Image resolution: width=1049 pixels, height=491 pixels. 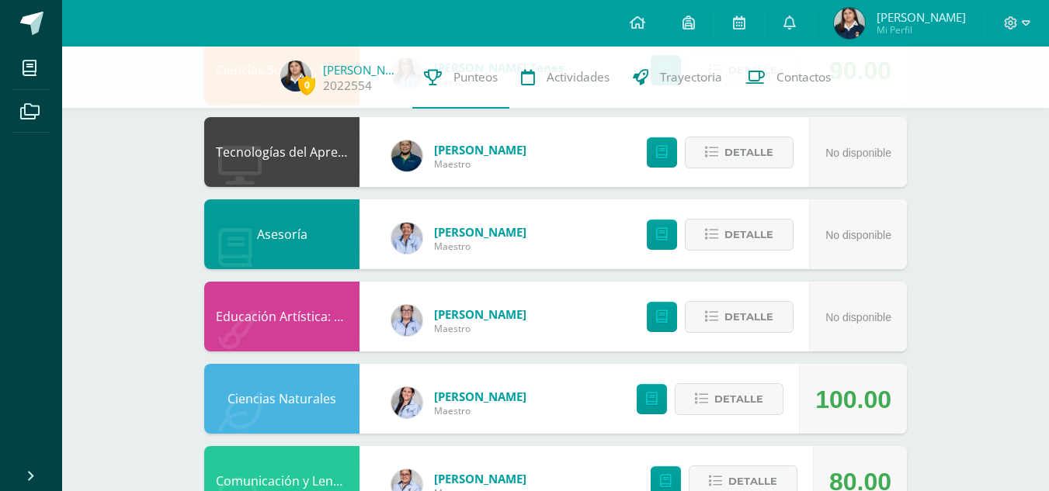 I want to click on a: 2022554, so click(x=347, y=85).